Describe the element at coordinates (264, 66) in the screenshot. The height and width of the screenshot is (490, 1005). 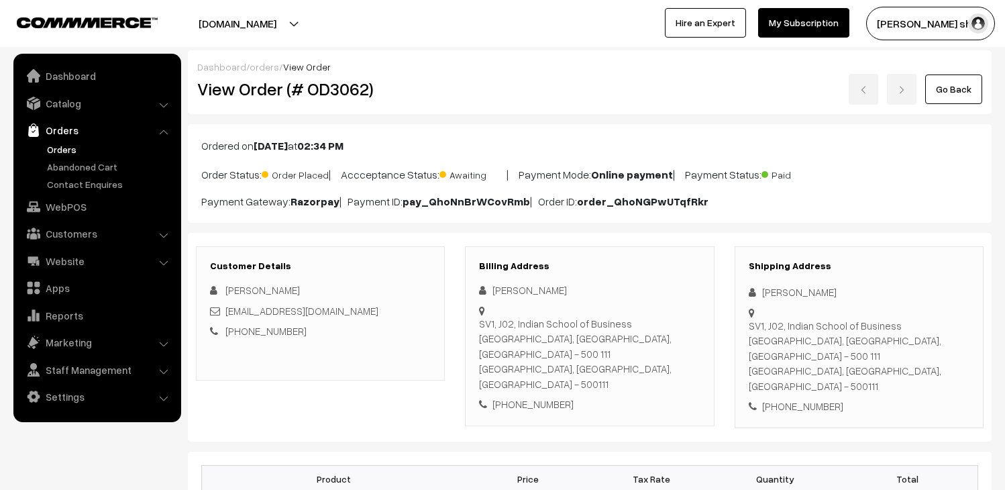
I see `a: orders` at that location.